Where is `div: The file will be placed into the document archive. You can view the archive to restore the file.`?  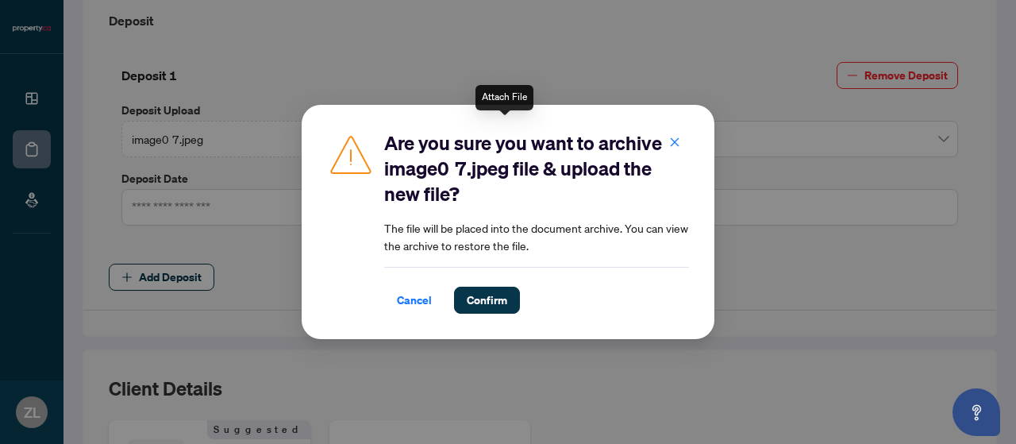 div: The file will be placed into the document archive. You can view the archive to restore the file. is located at coordinates (537, 221).